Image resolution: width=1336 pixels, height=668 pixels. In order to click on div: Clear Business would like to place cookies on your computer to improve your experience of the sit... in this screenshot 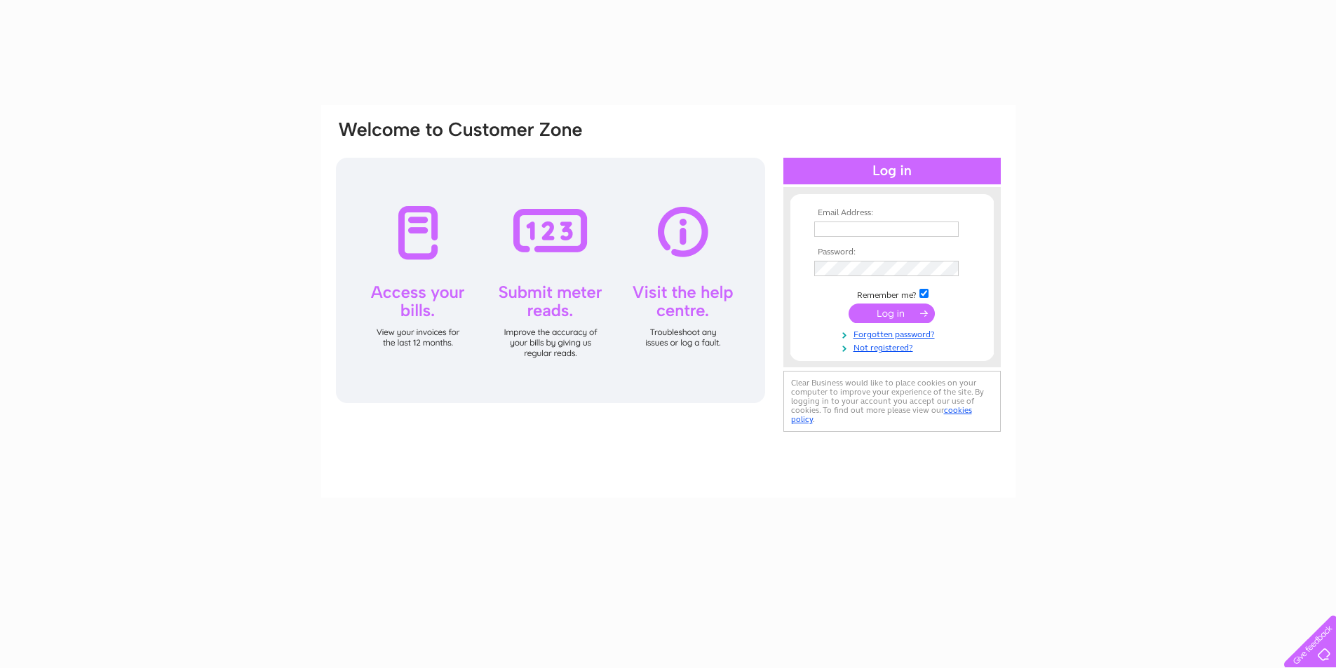, I will do `click(892, 401)`.